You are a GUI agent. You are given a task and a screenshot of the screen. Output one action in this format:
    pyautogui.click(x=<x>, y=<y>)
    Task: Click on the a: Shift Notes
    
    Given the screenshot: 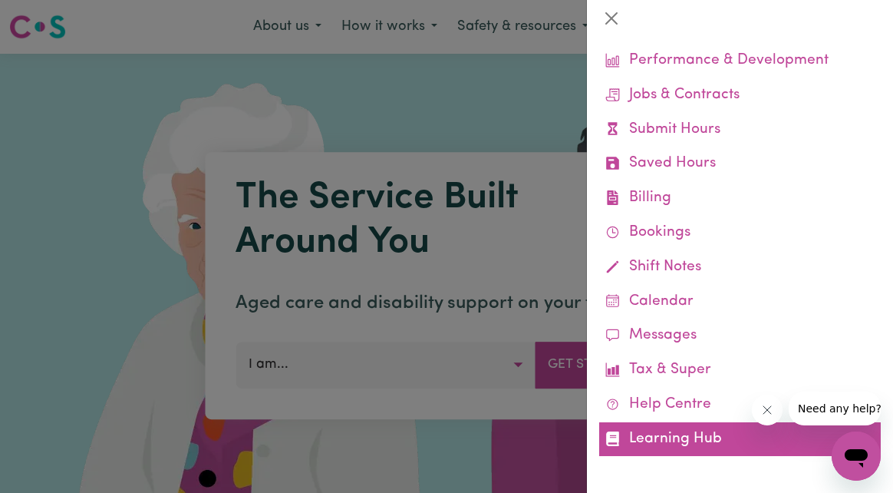 What is the action you would take?
    pyautogui.click(x=740, y=267)
    